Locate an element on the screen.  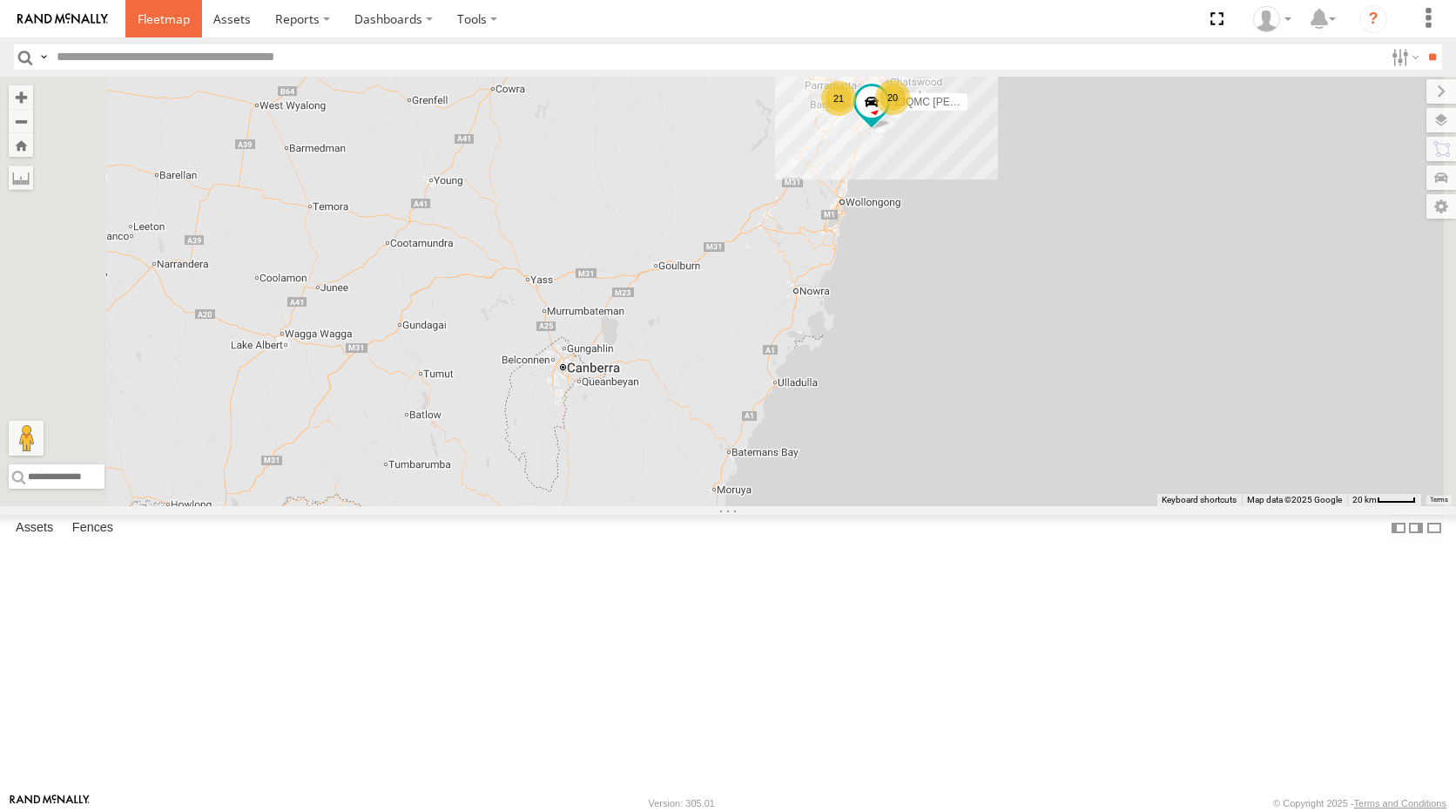
div: 20 is located at coordinates (893, 98).